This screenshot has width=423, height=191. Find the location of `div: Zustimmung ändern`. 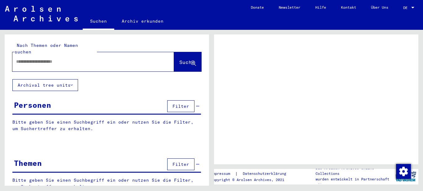

div: Zustimmung ändern is located at coordinates (403, 171).